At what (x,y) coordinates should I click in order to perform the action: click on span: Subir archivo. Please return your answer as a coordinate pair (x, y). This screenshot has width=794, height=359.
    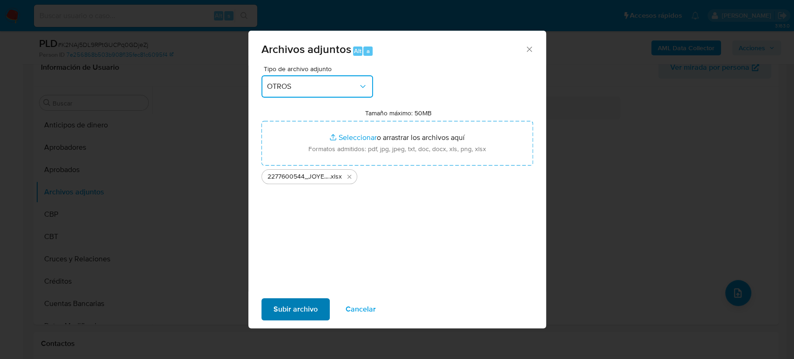
    Looking at the image, I should click on (295, 309).